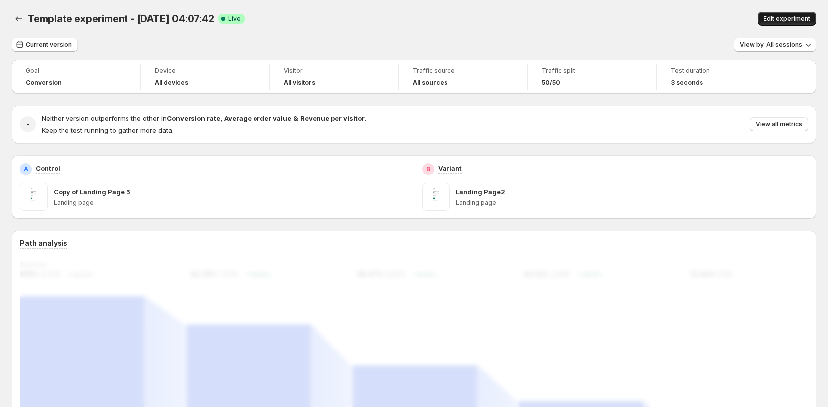 The height and width of the screenshot is (407, 828). I want to click on strong: Average order value, so click(258, 119).